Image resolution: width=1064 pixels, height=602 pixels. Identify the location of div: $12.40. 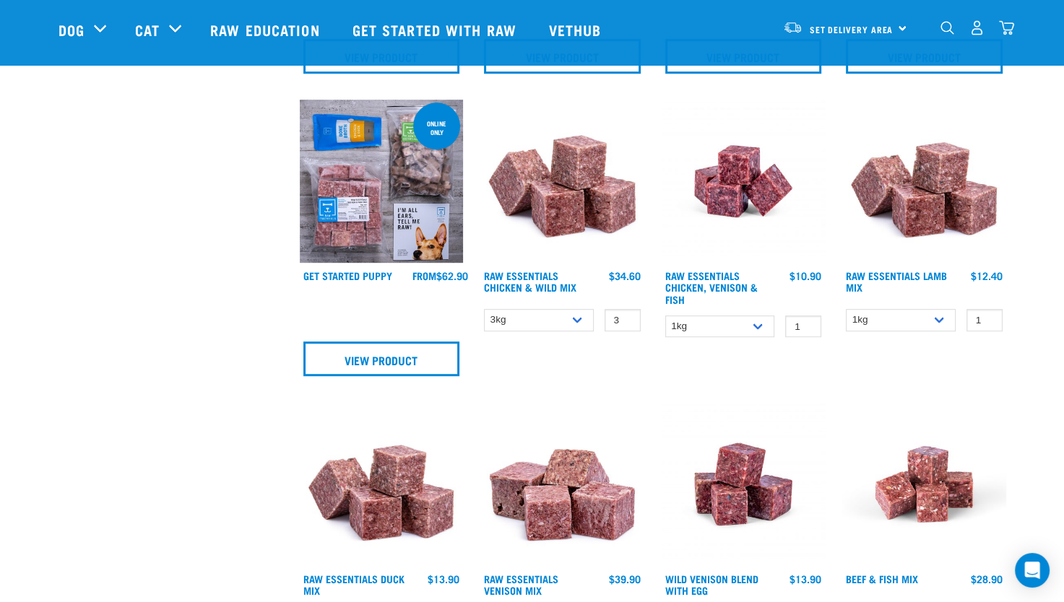
(987, 276).